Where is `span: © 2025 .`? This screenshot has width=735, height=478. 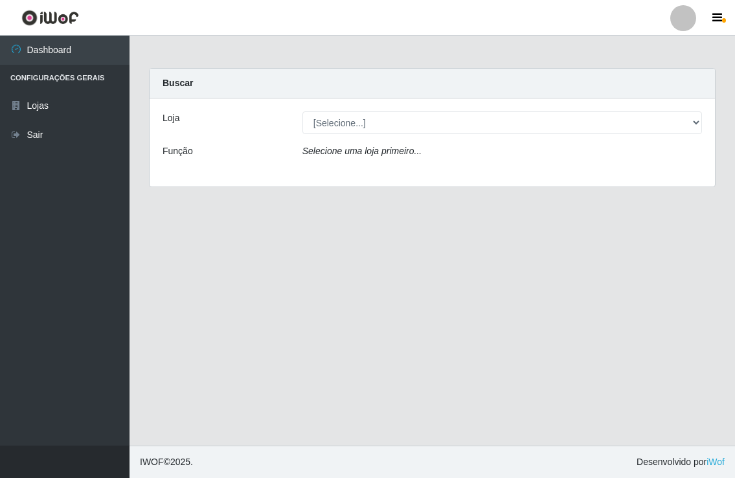
span: © 2025 . is located at coordinates (166, 461).